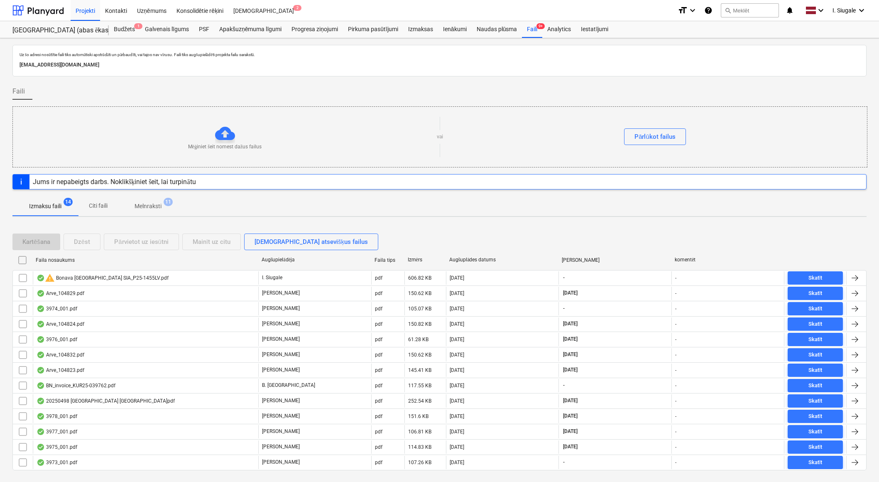 The width and height of the screenshot is (879, 482). Describe the element at coordinates (124, 29) in the screenshot. I see `a: Budžets1` at that location.